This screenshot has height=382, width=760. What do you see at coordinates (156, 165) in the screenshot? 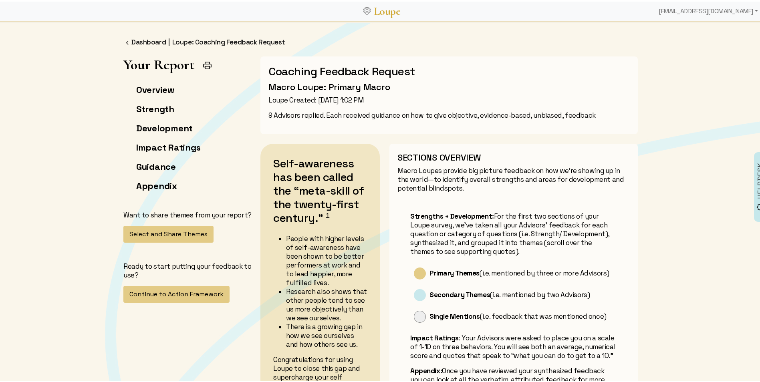
I see `a: Guidance` at bounding box center [156, 165].